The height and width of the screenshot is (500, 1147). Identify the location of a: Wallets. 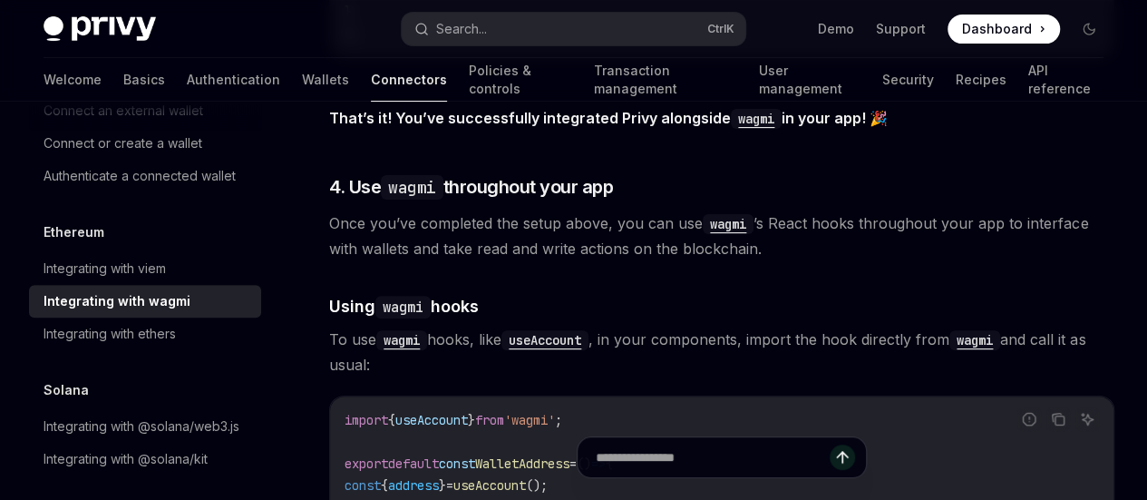
(326, 80).